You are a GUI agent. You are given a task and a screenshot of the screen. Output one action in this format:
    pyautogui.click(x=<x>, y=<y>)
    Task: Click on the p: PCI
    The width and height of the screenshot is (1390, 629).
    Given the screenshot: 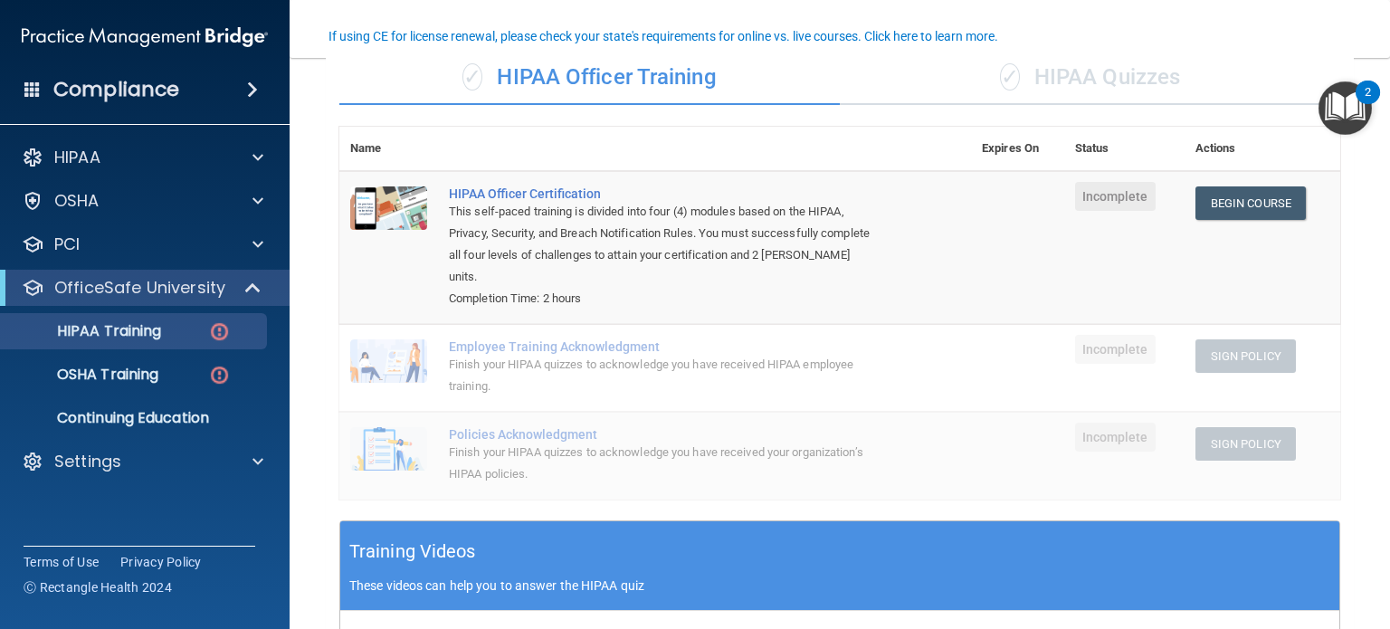 What is the action you would take?
    pyautogui.click(x=67, y=244)
    